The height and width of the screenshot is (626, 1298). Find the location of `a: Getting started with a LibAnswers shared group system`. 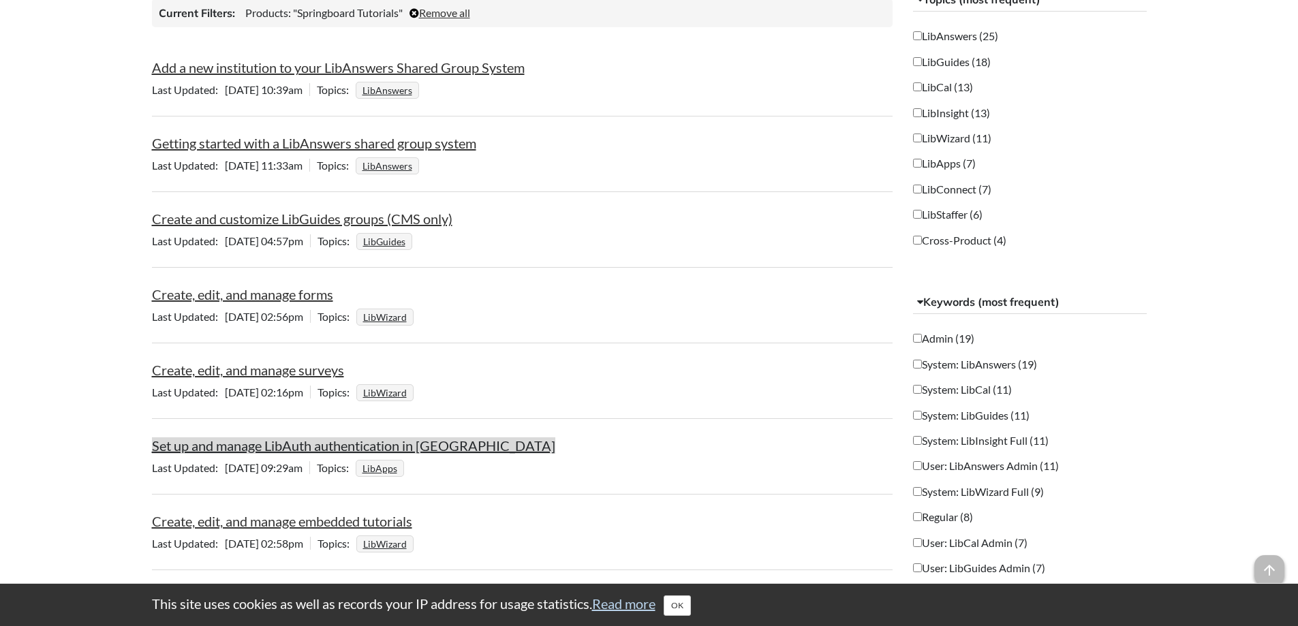

a: Getting started with a LibAnswers shared group system is located at coordinates (314, 143).